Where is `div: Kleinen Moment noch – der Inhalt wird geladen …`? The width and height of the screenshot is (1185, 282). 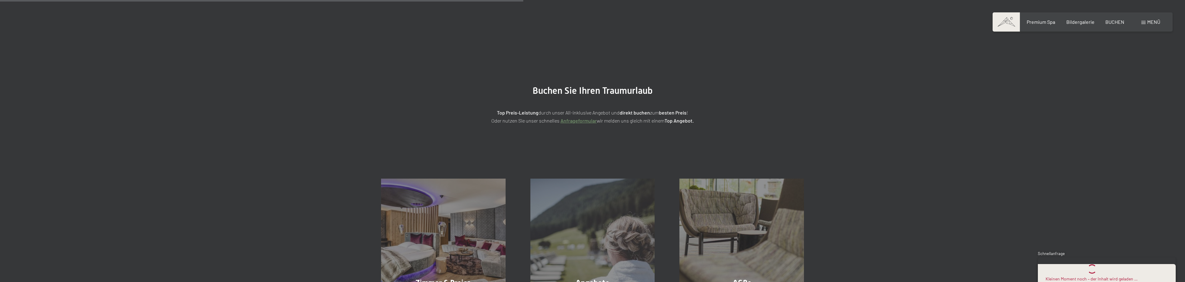
div: Kleinen Moment noch – der Inhalt wird geladen … is located at coordinates (1091, 279).